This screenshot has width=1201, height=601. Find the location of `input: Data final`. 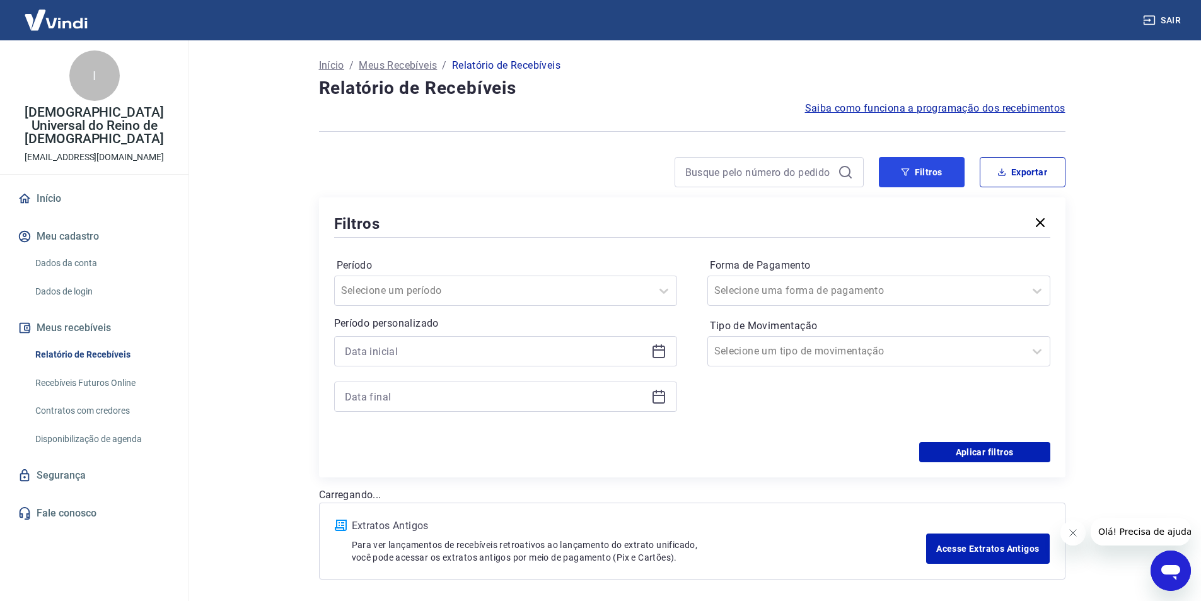

input: Data final is located at coordinates (495, 396).